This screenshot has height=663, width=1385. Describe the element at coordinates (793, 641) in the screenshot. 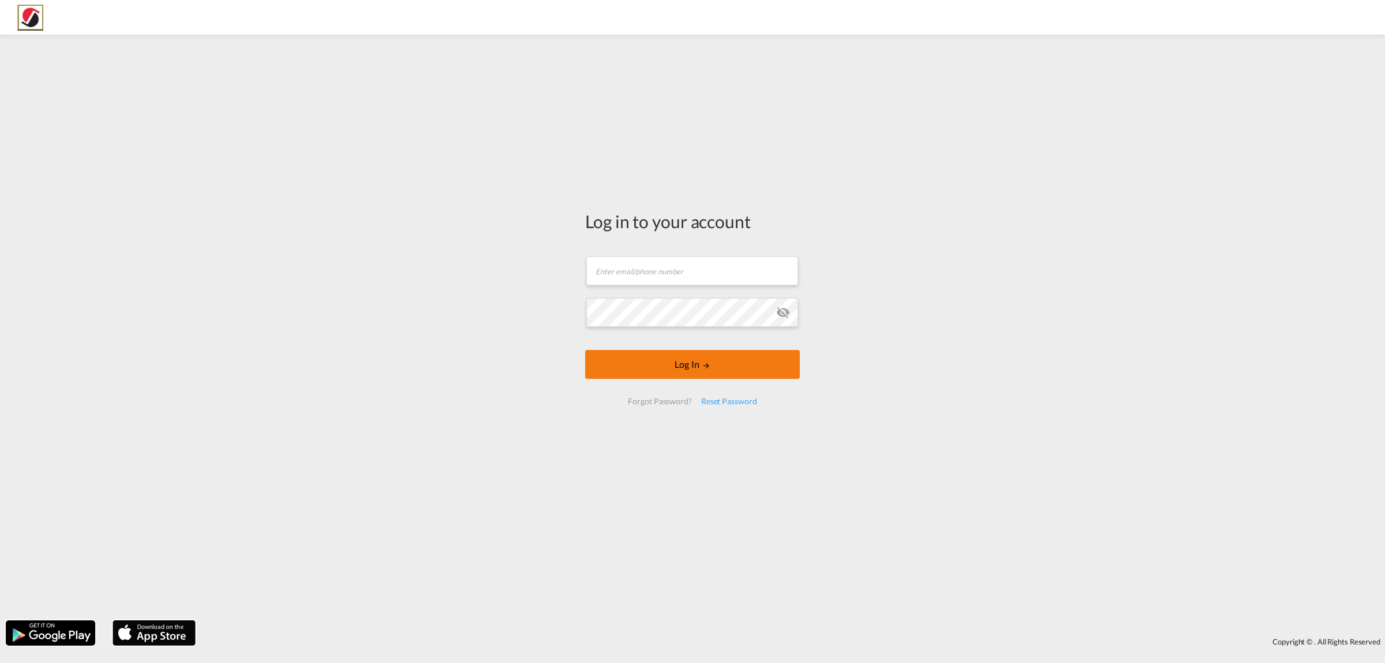

I see `div: Copyright © . All Rights Reserved` at that location.